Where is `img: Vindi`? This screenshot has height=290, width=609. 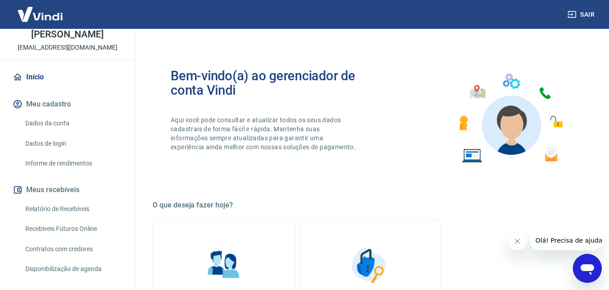
img: Vindi is located at coordinates (40, 14).